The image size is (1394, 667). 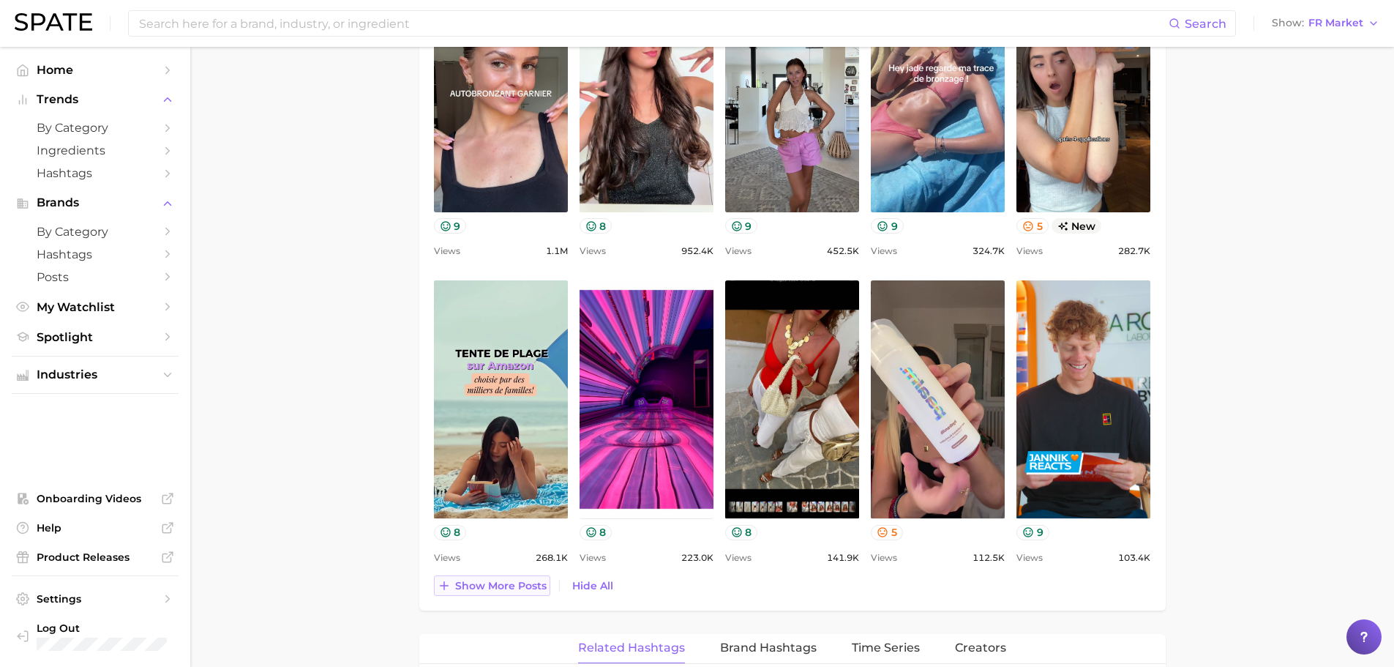 I want to click on button: Trends, so click(x=95, y=100).